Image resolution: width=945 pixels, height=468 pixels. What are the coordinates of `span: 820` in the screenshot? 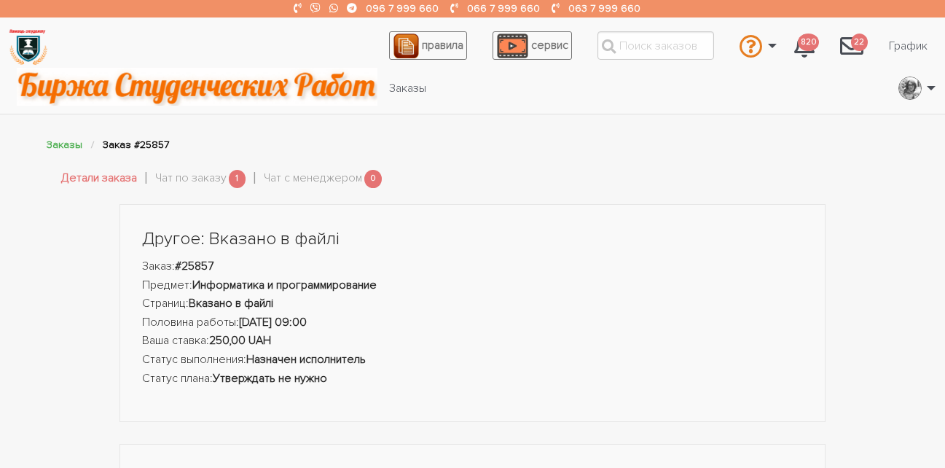 It's located at (808, 42).